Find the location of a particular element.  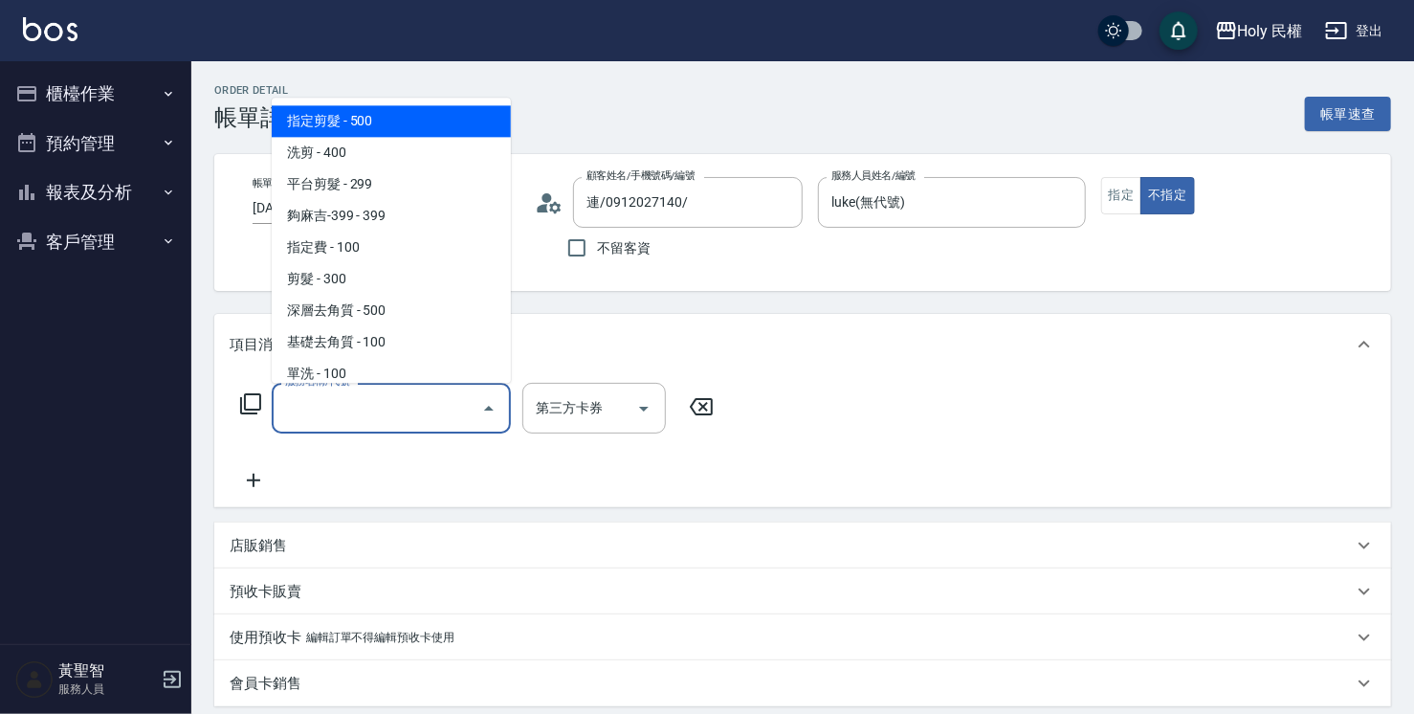

button: Holy 民權 is located at coordinates (1259, 31).